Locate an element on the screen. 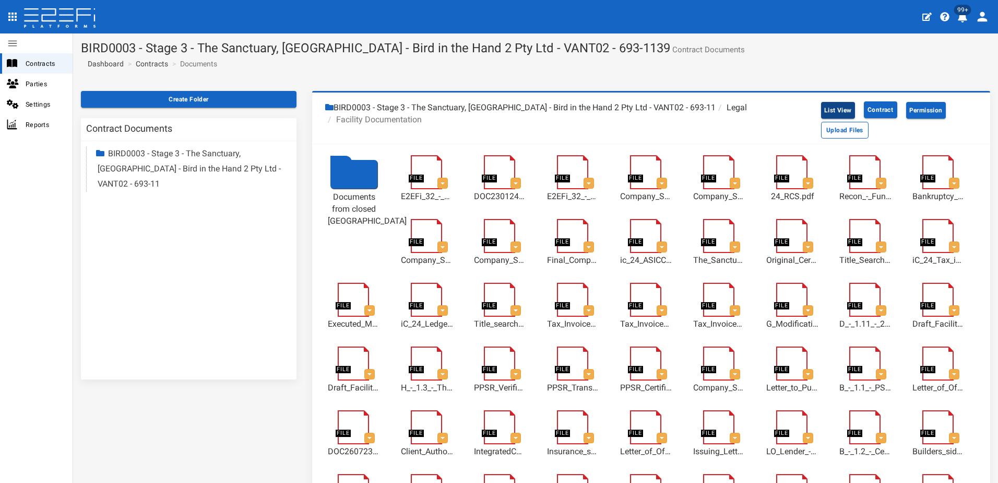 The width and height of the screenshot is (998, 483). a: Company_Search_-_Shareholder.pdf is located at coordinates (500, 260).